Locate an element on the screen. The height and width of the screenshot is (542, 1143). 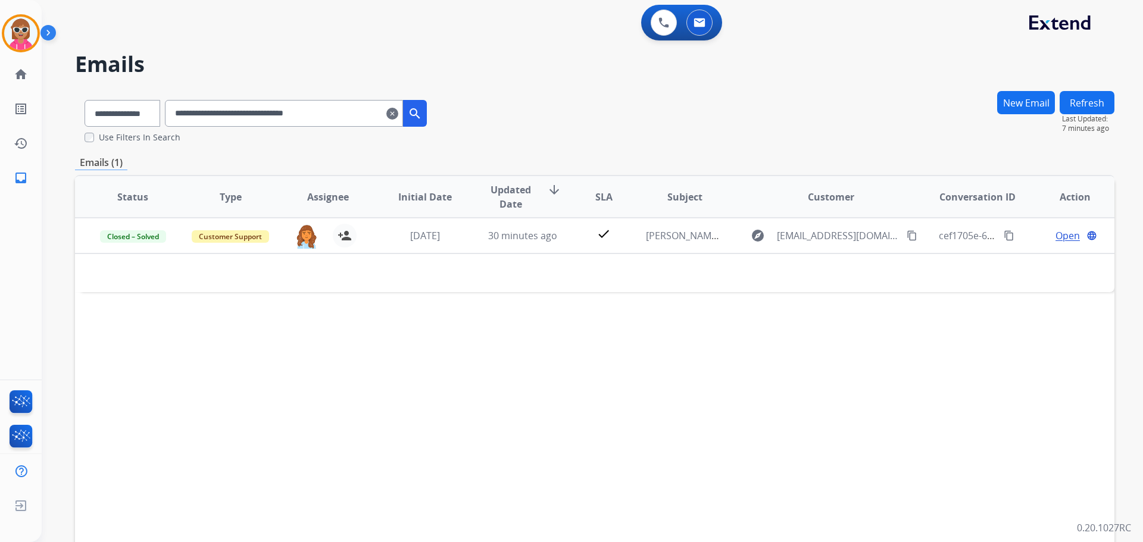
span: Initial Date is located at coordinates (425, 197).